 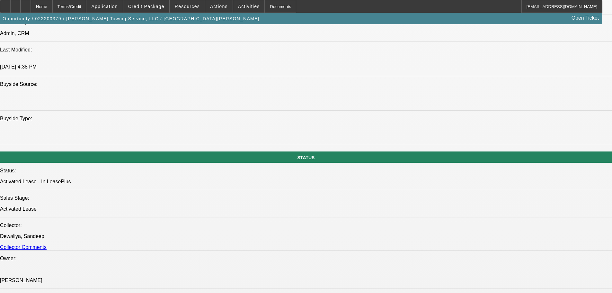 What do you see at coordinates (146, 6) in the screenshot?
I see `button: Credit Package` at bounding box center [146, 6].